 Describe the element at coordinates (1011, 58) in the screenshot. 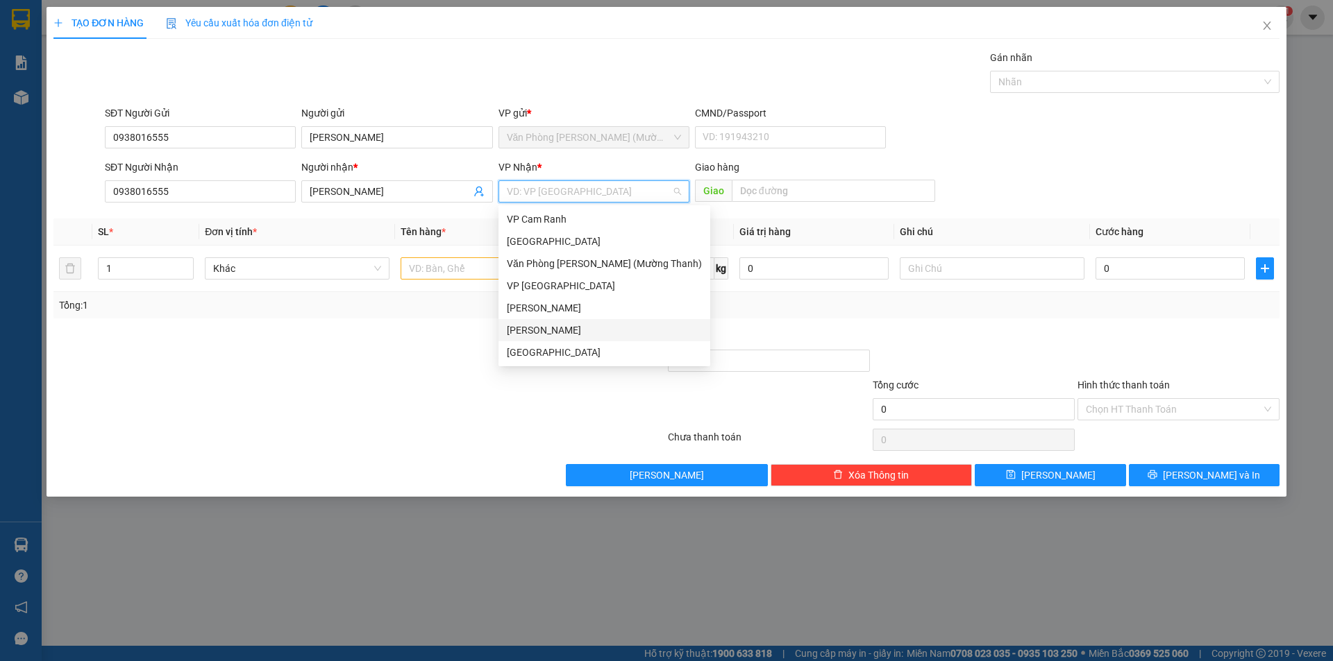

I see `label: Gán nhãn` at that location.